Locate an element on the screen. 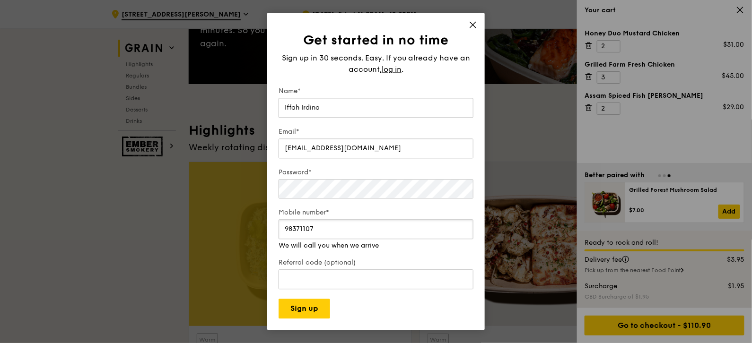  keeper-lock: Open Keeper Popup is located at coordinates (462, 228).